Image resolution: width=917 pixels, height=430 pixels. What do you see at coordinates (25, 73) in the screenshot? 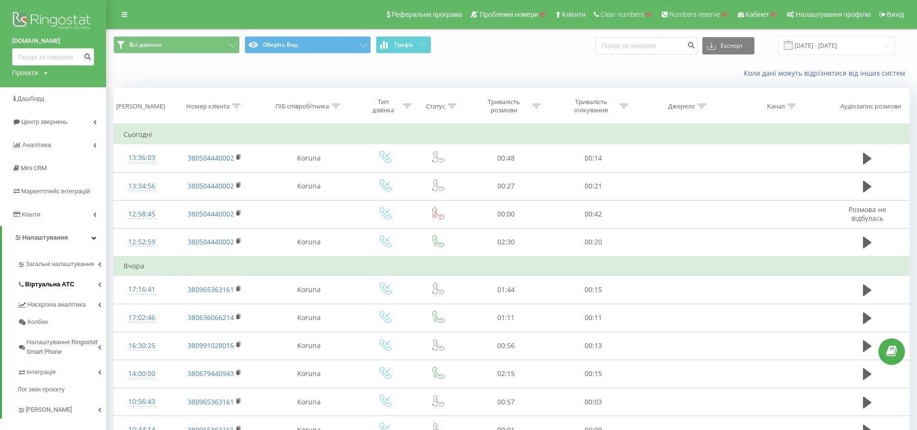
I see `div: Проекти` at bounding box center [25, 73].